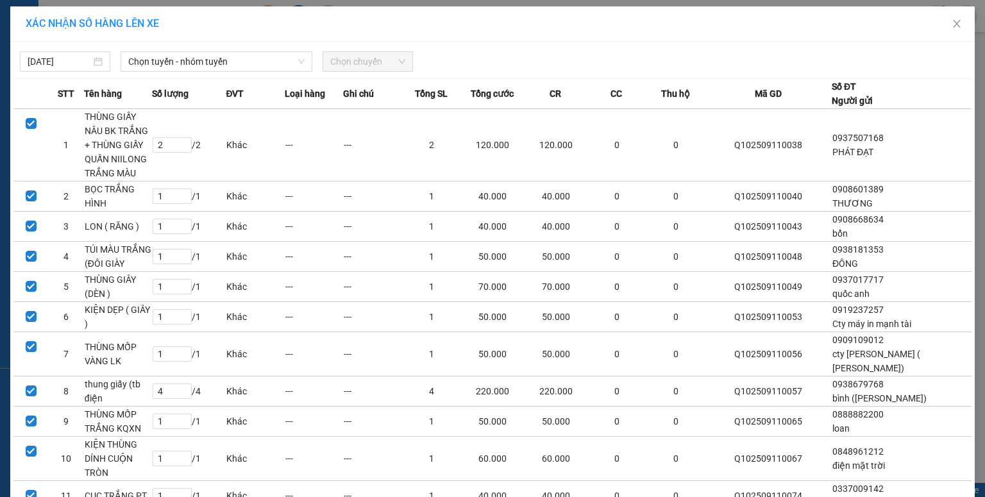 The image size is (985, 497). Describe the element at coordinates (118, 459) in the screenshot. I see `td: KIỆN THÙNG DÍNH CUỘN TRÒN` at that location.